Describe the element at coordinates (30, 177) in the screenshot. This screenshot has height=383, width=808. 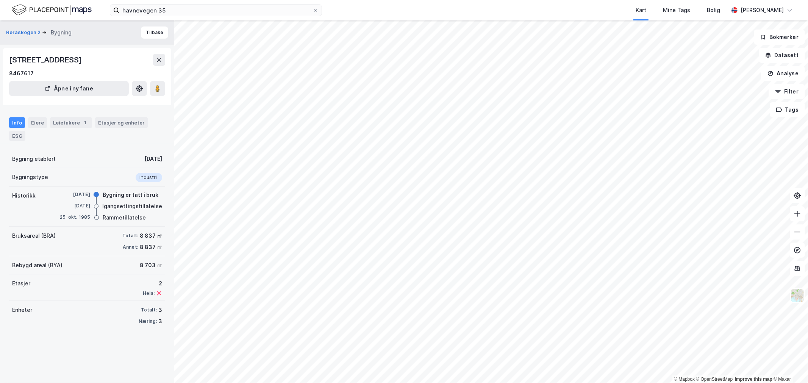
I see `div: Bygningstype` at that location.